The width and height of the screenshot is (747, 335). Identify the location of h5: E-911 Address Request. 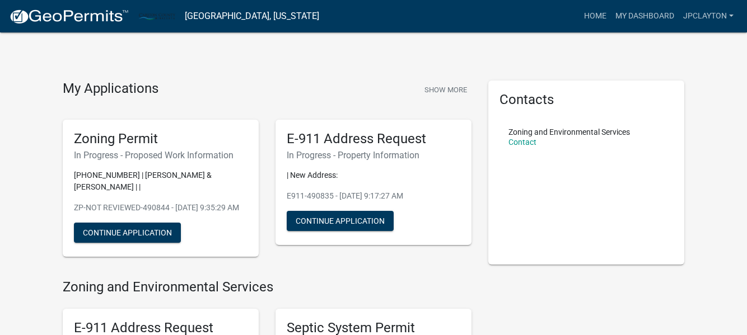
(373, 139).